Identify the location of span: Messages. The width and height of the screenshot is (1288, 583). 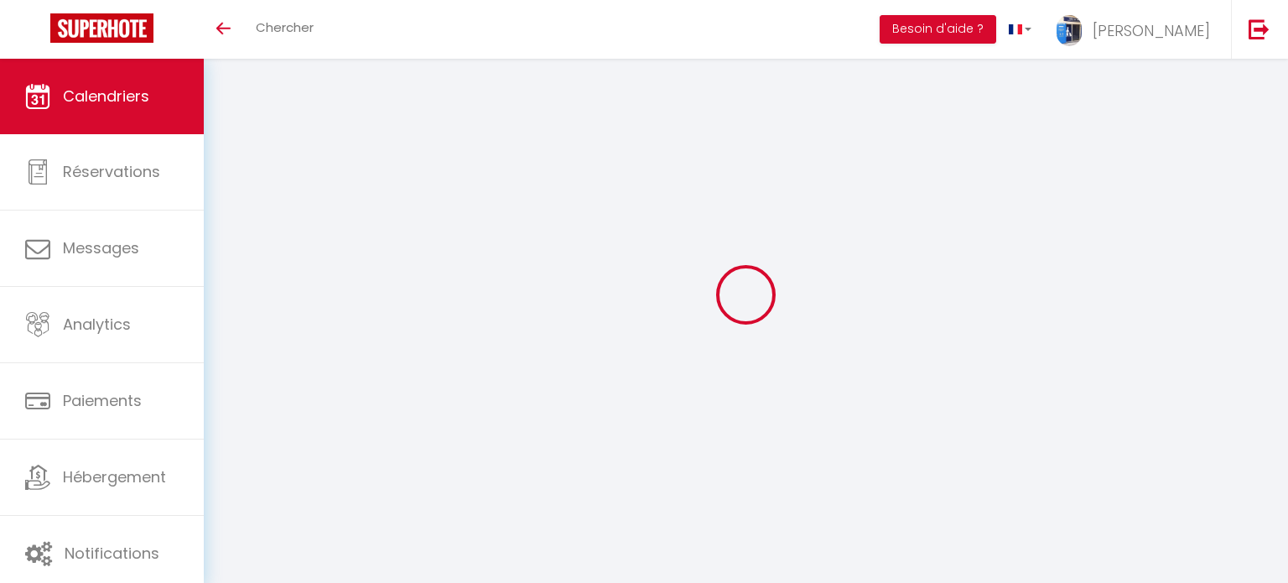
(101, 247).